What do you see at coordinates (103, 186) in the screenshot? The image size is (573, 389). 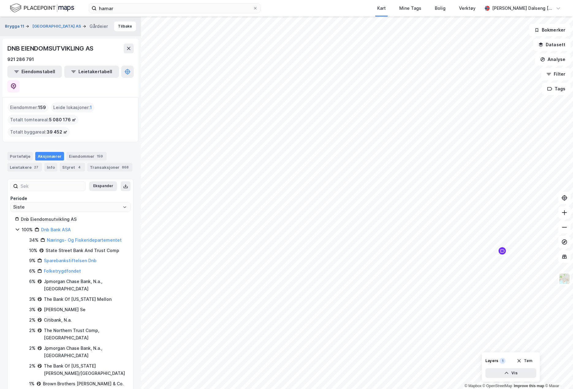 I see `button: Ekspander` at bounding box center [103, 186].